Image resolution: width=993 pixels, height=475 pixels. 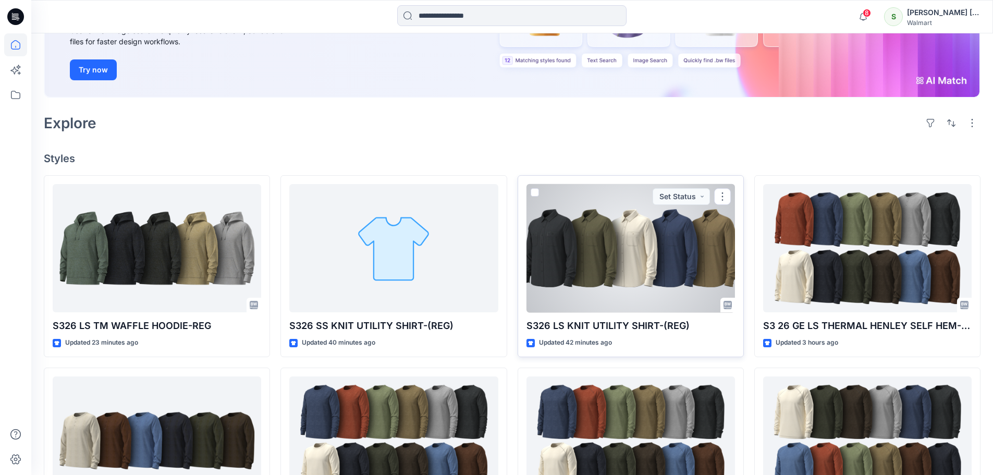 I want to click on p: S3 26 GE LS THERMAL HENLEY SELF HEM-(REG)_(2Miss Waffle)-Opt-1, so click(x=867, y=326).